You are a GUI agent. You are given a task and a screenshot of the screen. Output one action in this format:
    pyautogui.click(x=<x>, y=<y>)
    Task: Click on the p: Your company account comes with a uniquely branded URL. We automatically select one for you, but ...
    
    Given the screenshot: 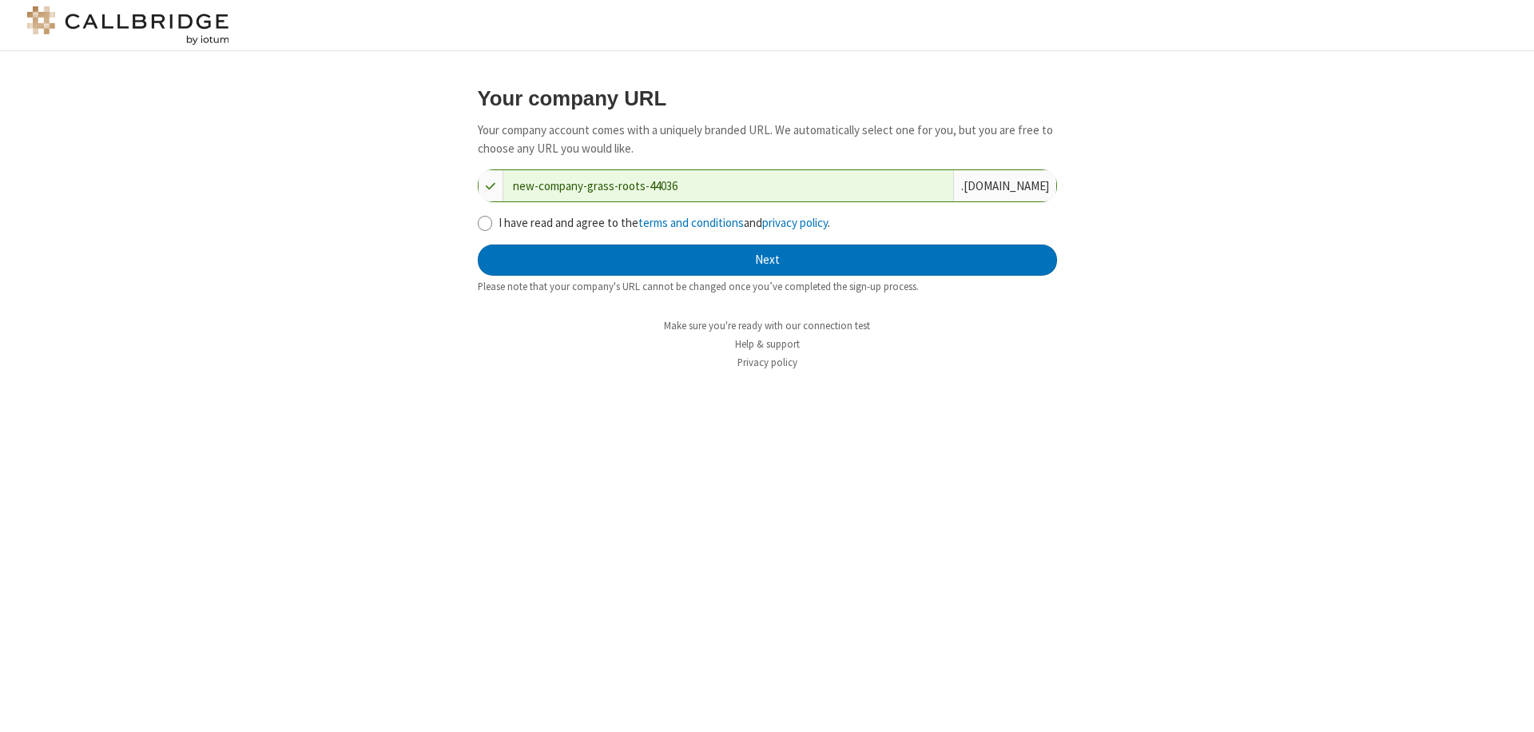 What is the action you would take?
    pyautogui.click(x=767, y=139)
    